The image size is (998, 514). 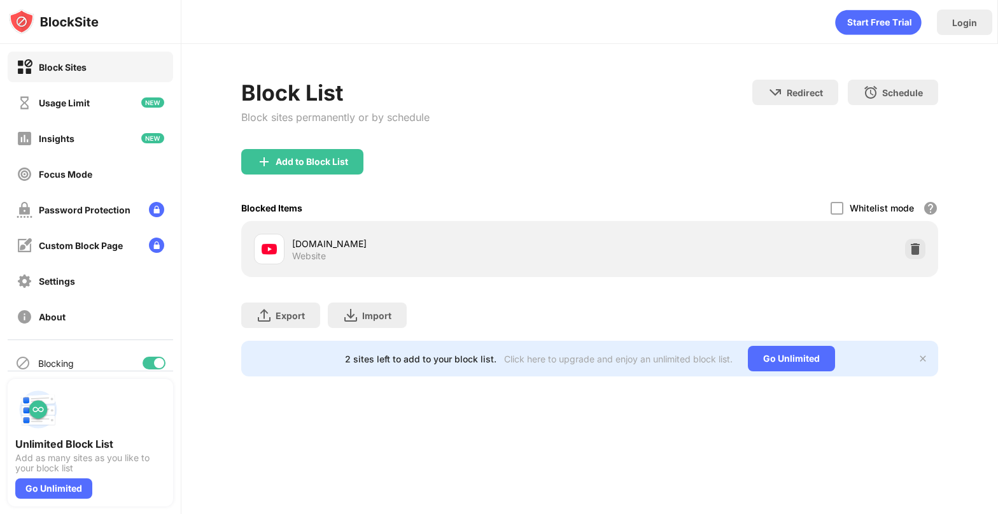 What do you see at coordinates (23, 363) in the screenshot?
I see `img: blocking-icon.svg` at bounding box center [23, 363].